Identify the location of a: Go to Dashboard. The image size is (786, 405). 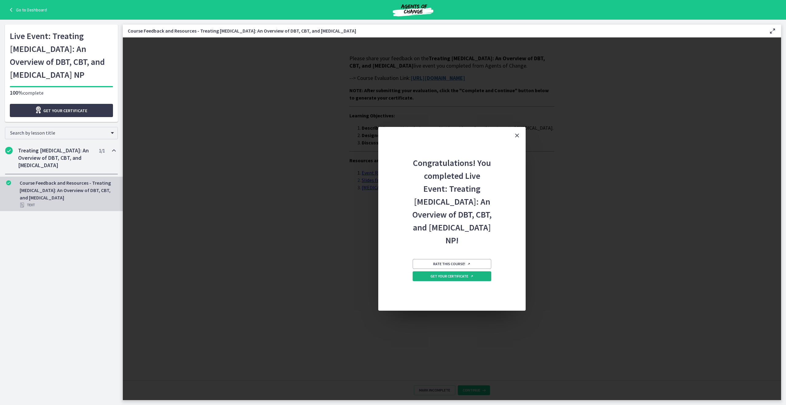
(27, 10).